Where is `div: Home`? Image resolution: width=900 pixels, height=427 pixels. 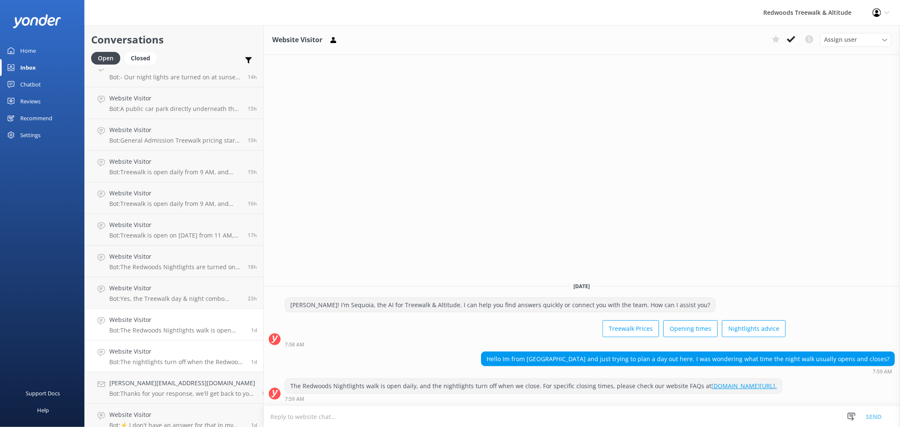 div: Home is located at coordinates (28, 51).